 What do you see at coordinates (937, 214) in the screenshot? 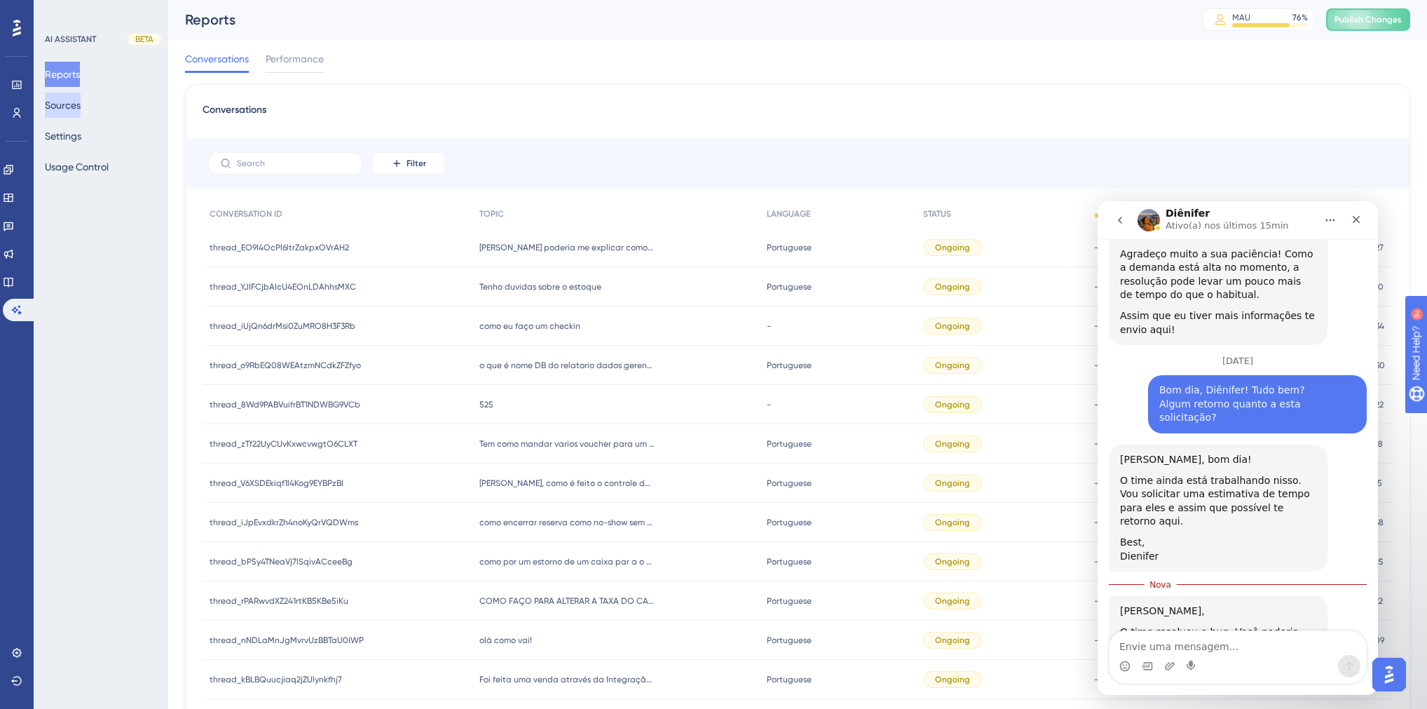
I see `span: STATUS` at bounding box center [937, 214].